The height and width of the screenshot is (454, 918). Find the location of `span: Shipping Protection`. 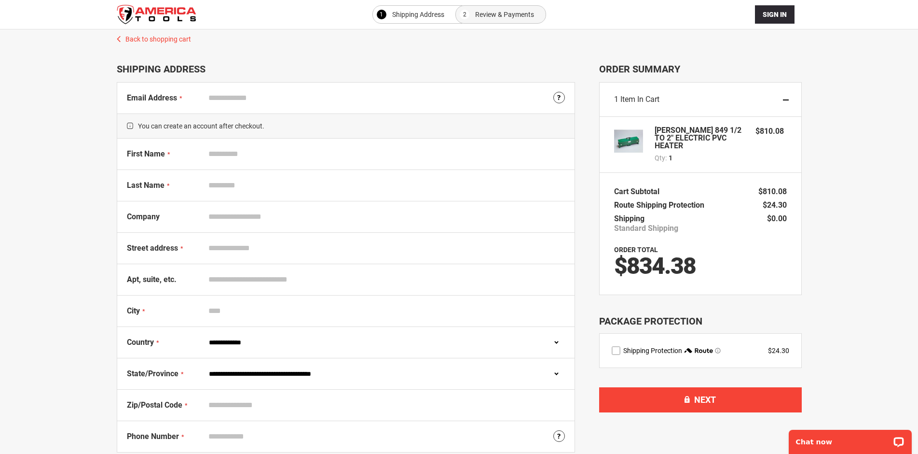

span: Shipping Protection is located at coordinates (653, 350).